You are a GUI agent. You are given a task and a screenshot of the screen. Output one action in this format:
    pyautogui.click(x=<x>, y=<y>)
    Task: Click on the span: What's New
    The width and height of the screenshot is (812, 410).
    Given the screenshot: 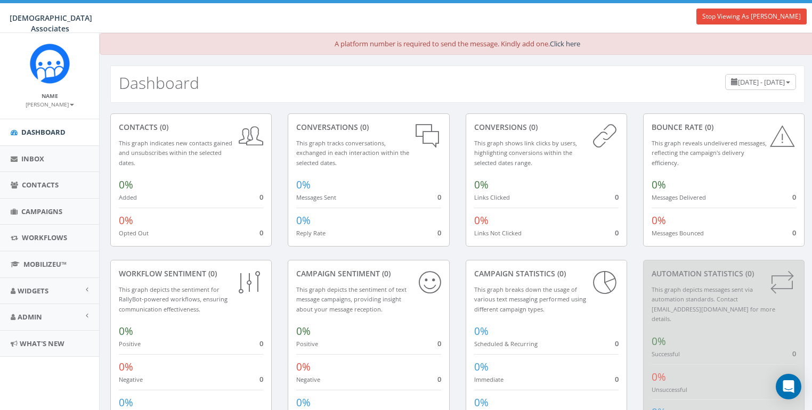 What is the action you would take?
    pyautogui.click(x=42, y=343)
    